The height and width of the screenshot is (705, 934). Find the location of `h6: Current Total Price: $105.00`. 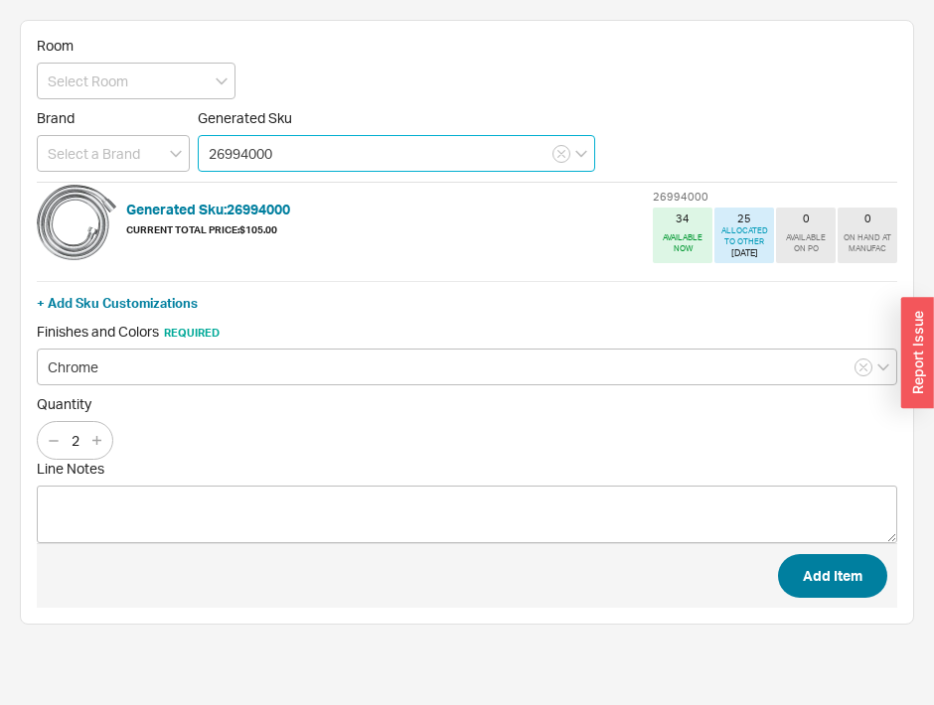

h6: Current Total Price: $105.00 is located at coordinates (208, 229).